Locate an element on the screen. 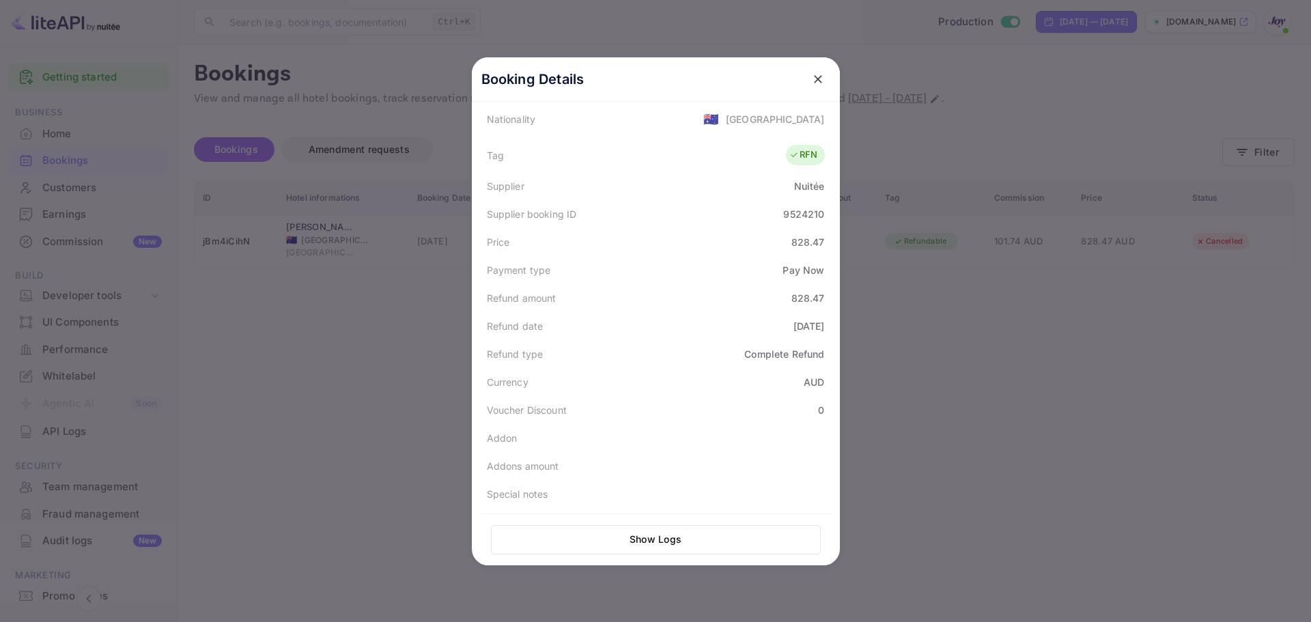 The height and width of the screenshot is (622, 1311). div: 0 is located at coordinates (820, 410).